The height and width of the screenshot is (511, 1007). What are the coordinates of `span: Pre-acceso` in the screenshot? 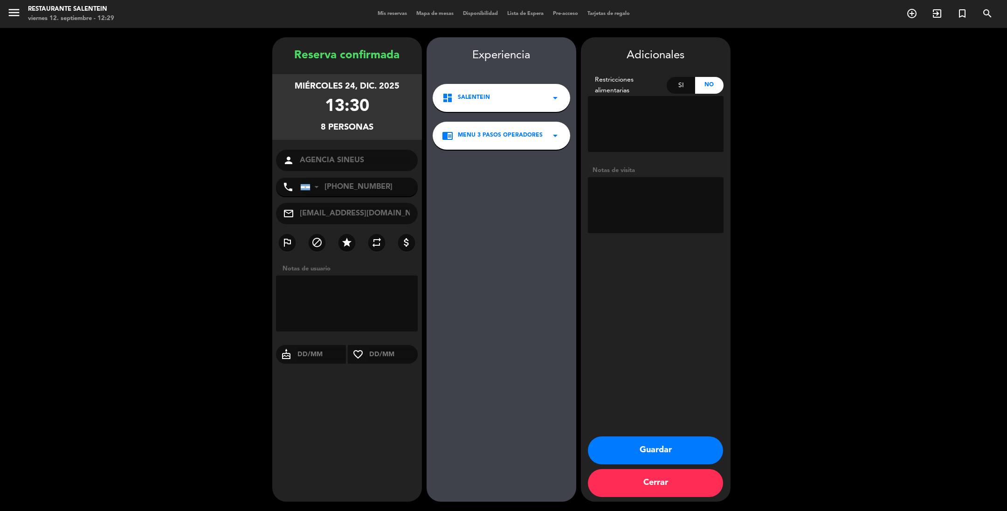 It's located at (565, 14).